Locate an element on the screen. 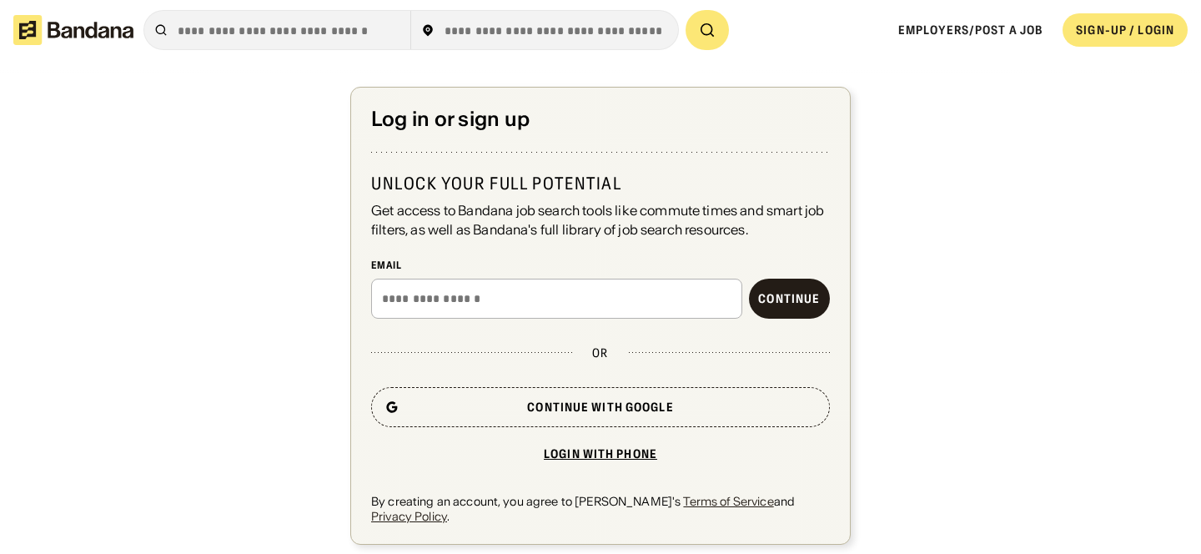 This screenshot has height=554, width=1201. div: SIGN-UP / LOGIN is located at coordinates (1126, 30).